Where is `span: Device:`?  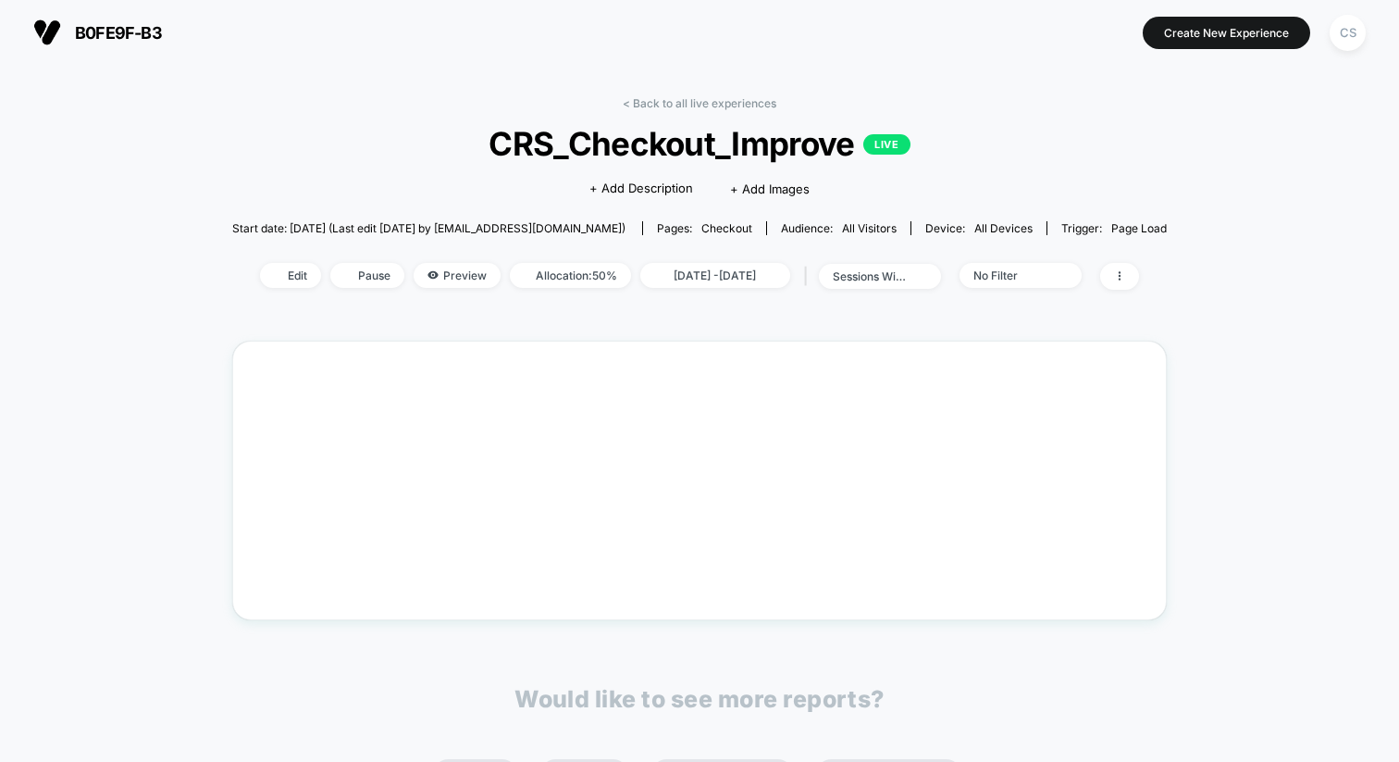
span: Device: is located at coordinates (978, 228).